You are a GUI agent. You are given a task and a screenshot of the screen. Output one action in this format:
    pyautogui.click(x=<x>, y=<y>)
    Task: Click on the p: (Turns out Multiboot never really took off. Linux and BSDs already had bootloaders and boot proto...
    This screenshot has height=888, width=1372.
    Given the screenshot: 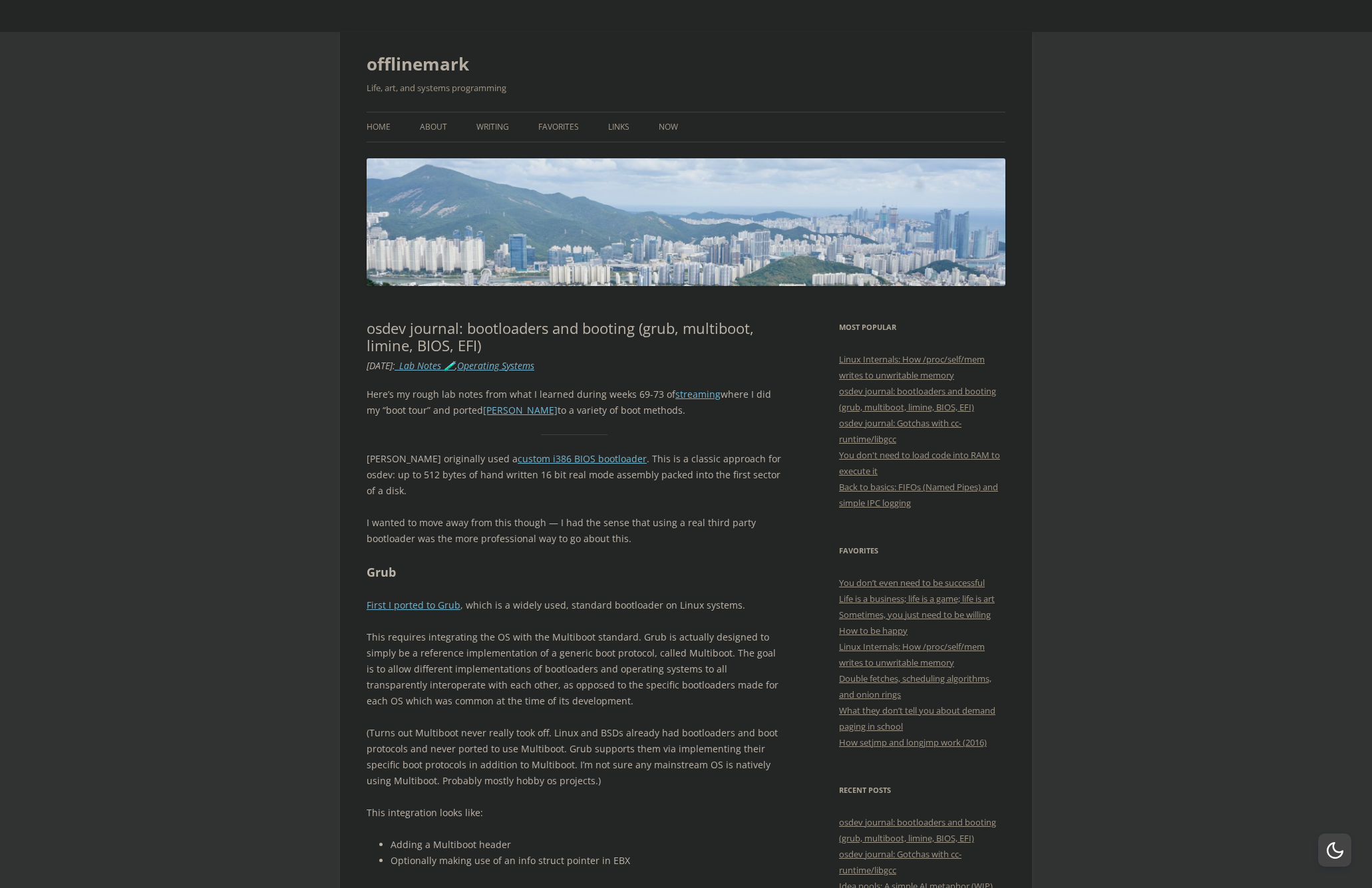 What is the action you would take?
    pyautogui.click(x=574, y=758)
    